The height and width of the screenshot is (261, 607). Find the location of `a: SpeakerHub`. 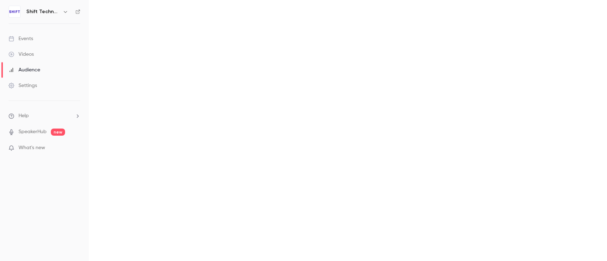

a: SpeakerHub is located at coordinates (32, 132).